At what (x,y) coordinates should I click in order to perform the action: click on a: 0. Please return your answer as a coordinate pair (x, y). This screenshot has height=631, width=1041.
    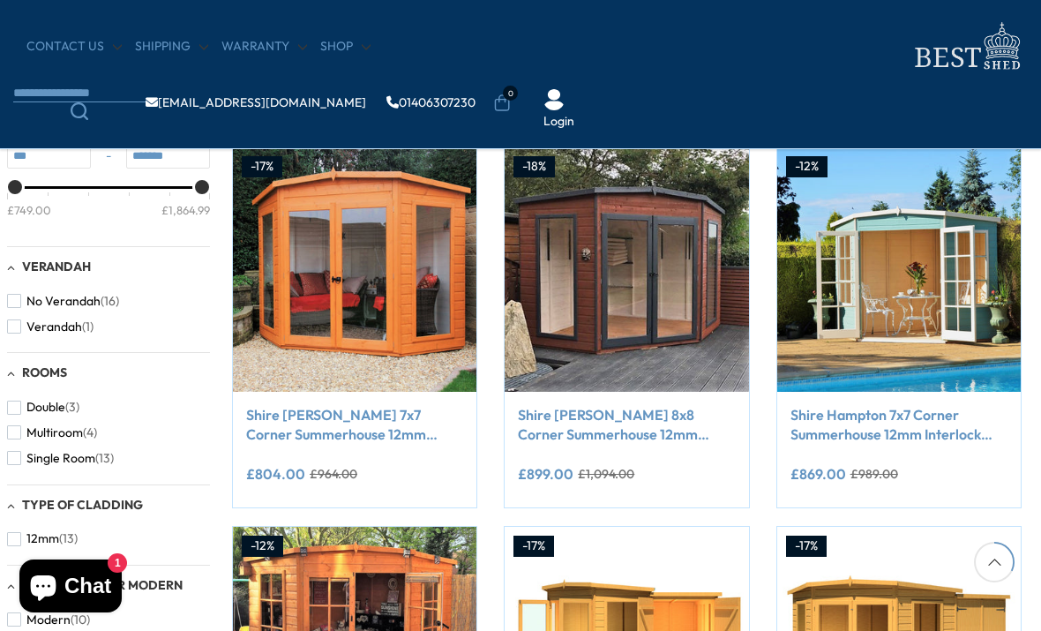
    Looking at the image, I should click on (502, 103).